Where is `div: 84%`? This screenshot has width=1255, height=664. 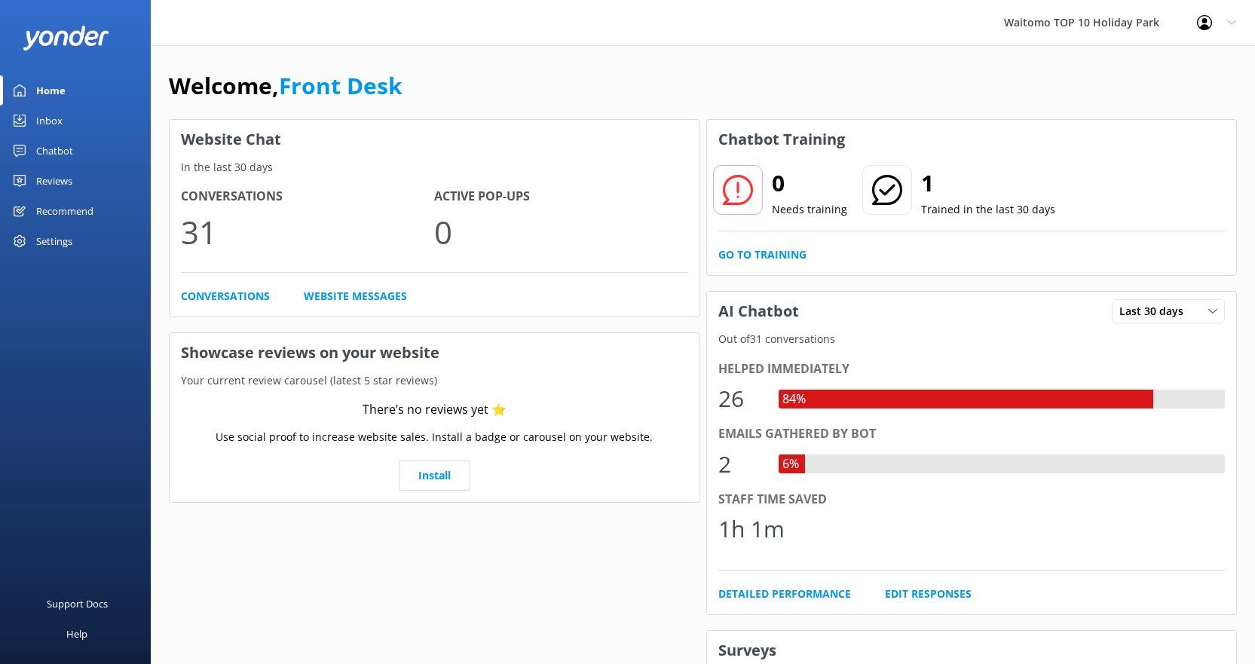
div: 84% is located at coordinates (794, 400).